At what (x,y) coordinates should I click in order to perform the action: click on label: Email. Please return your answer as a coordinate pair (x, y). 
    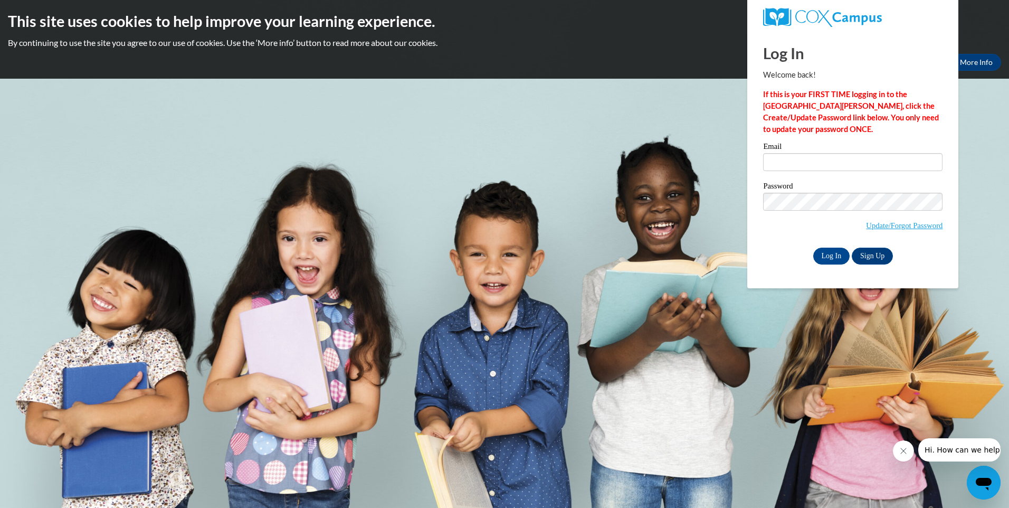
    Looking at the image, I should click on (853, 148).